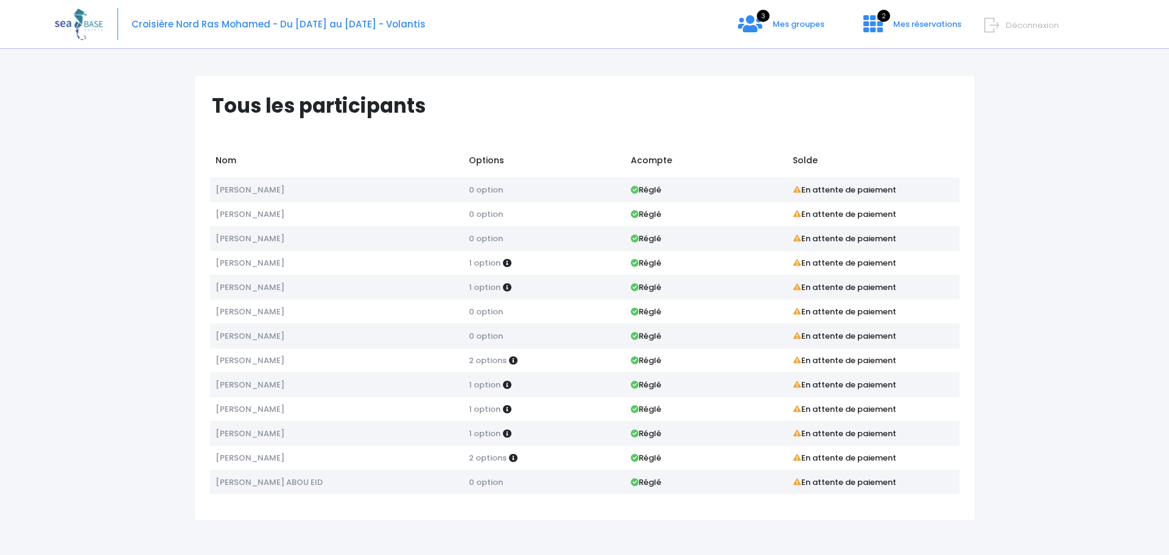 The width and height of the screenshot is (1169, 555). I want to click on span: 2, so click(883, 16).